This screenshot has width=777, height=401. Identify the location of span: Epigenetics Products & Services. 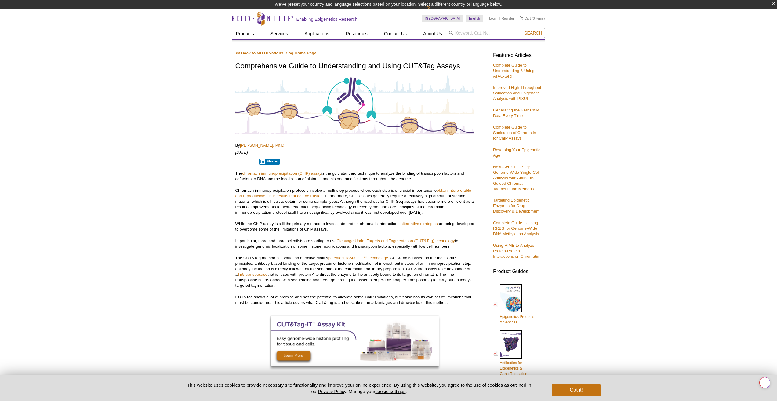
(517, 320).